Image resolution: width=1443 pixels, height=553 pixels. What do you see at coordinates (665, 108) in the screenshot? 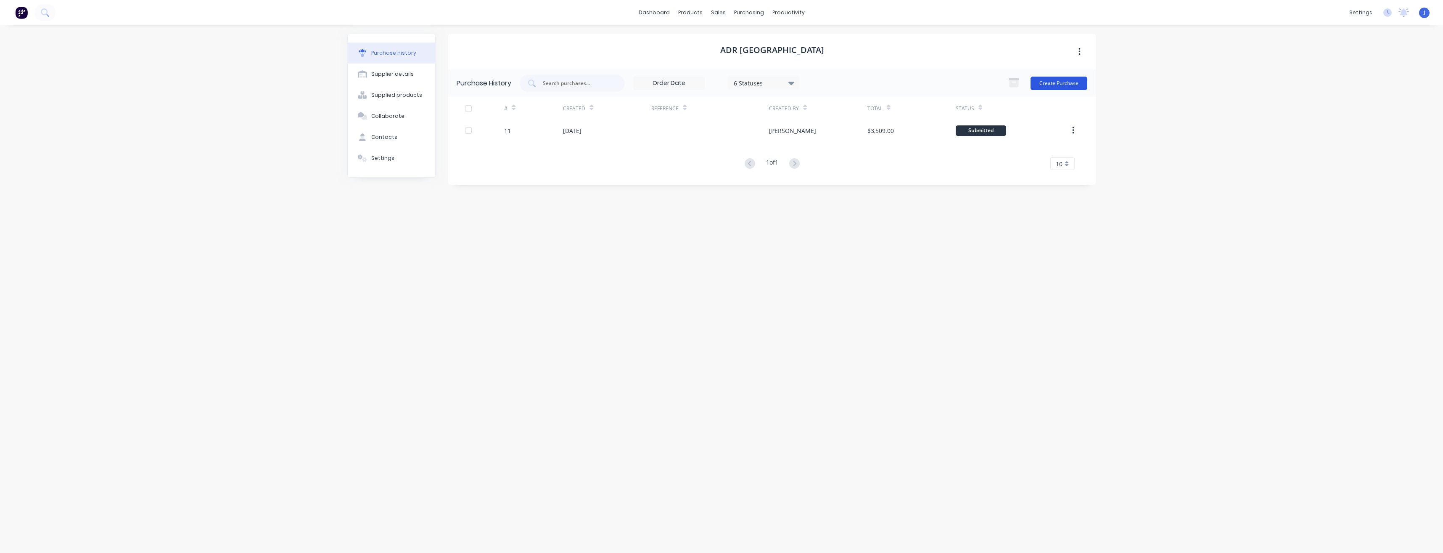
I see `div: Reference` at bounding box center [665, 108].